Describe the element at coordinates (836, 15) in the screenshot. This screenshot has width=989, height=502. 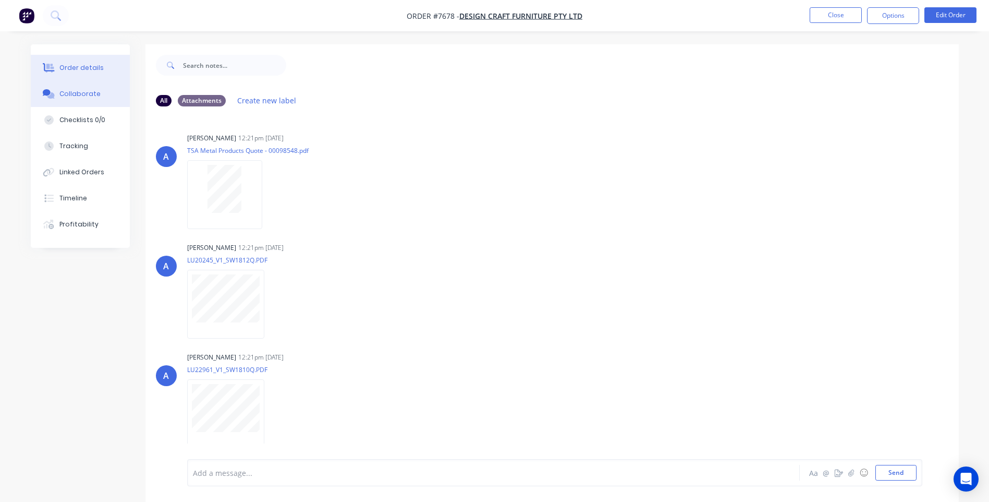
I see `button: Close` at that location.